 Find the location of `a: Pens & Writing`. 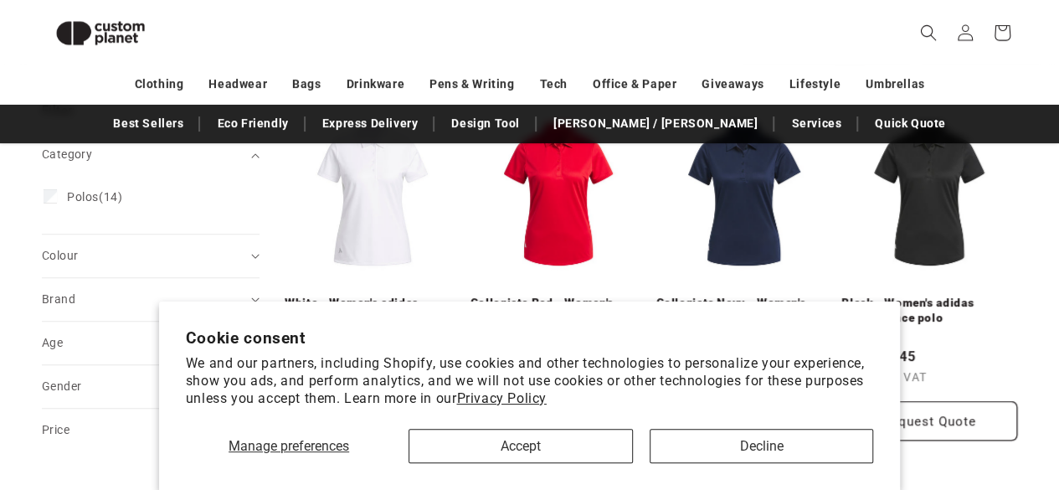

a: Pens & Writing is located at coordinates (471, 84).